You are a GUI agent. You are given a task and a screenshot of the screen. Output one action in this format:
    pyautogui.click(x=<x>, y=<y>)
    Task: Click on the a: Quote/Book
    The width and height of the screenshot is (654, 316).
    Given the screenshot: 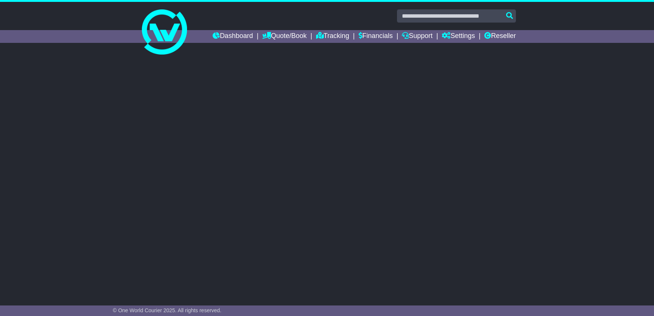 What is the action you would take?
    pyautogui.click(x=285, y=37)
    